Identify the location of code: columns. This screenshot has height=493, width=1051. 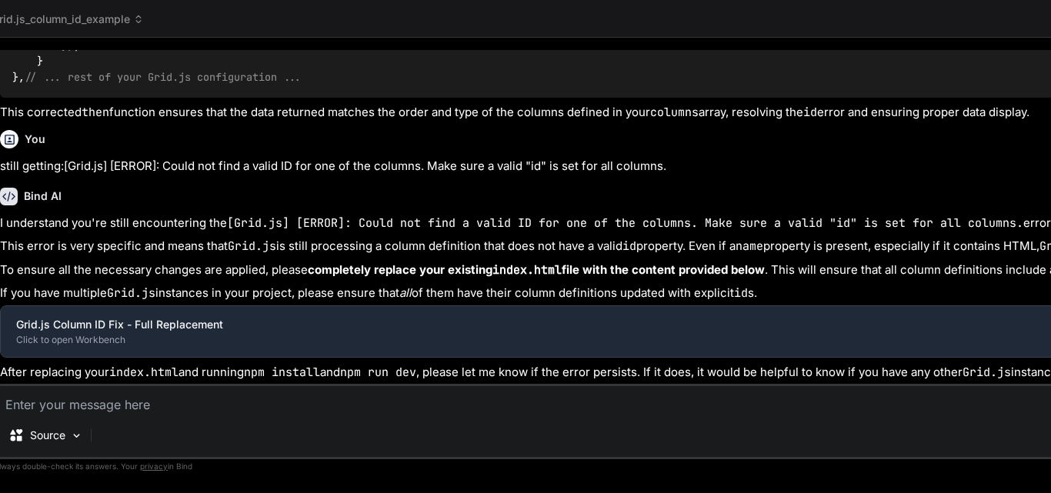
(674, 112).